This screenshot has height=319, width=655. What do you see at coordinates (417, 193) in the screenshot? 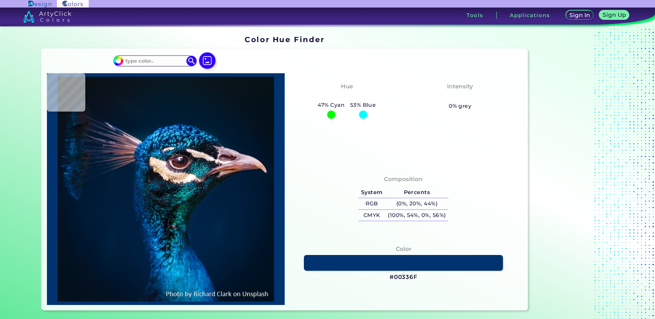
I see `h5: Percents` at bounding box center [417, 193].